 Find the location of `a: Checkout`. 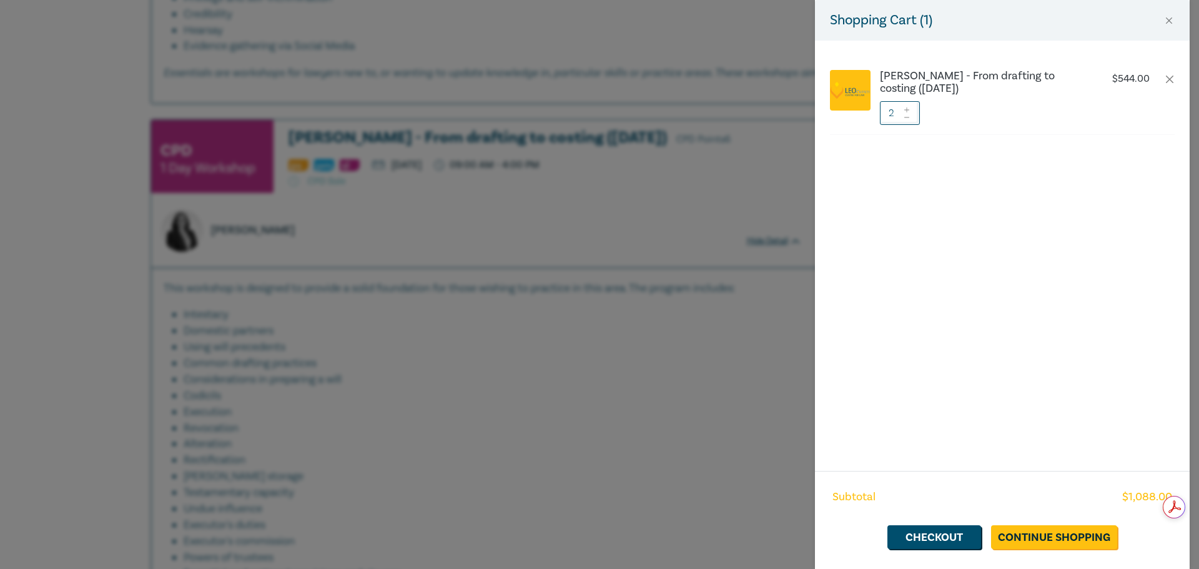

a: Checkout is located at coordinates (934, 537).